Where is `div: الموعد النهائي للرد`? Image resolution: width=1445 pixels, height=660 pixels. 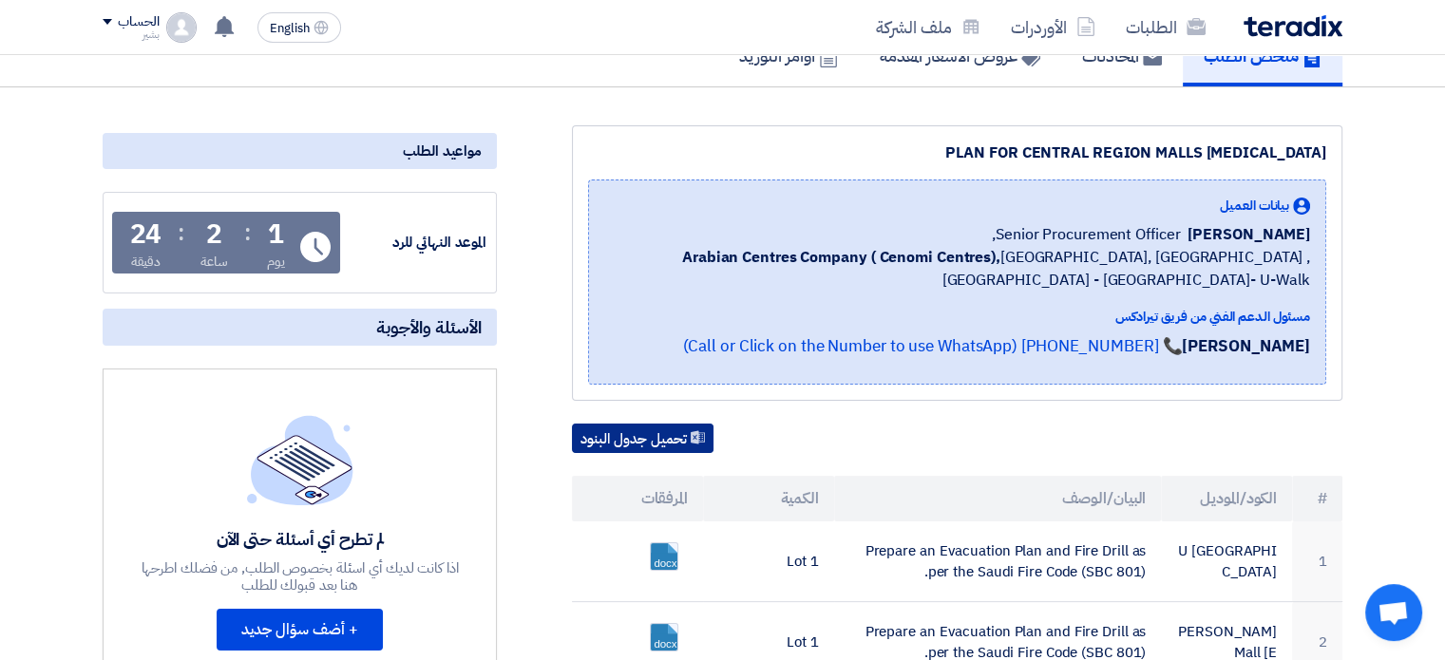
div: الموعد النهائي للرد is located at coordinates (415, 242).